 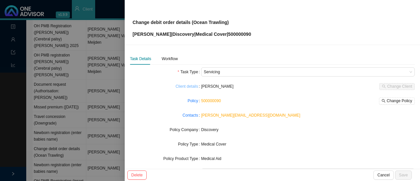 I want to click on span: Delete, so click(x=137, y=175).